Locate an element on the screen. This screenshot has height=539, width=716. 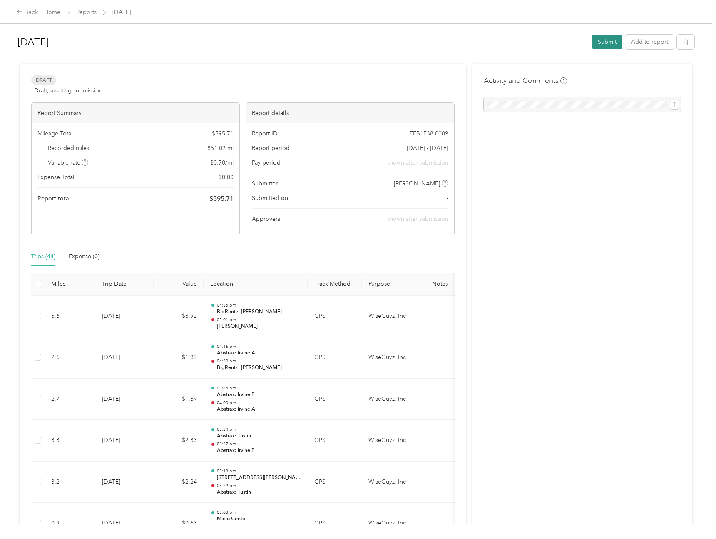
span: Mileage Total is located at coordinates (55, 133).